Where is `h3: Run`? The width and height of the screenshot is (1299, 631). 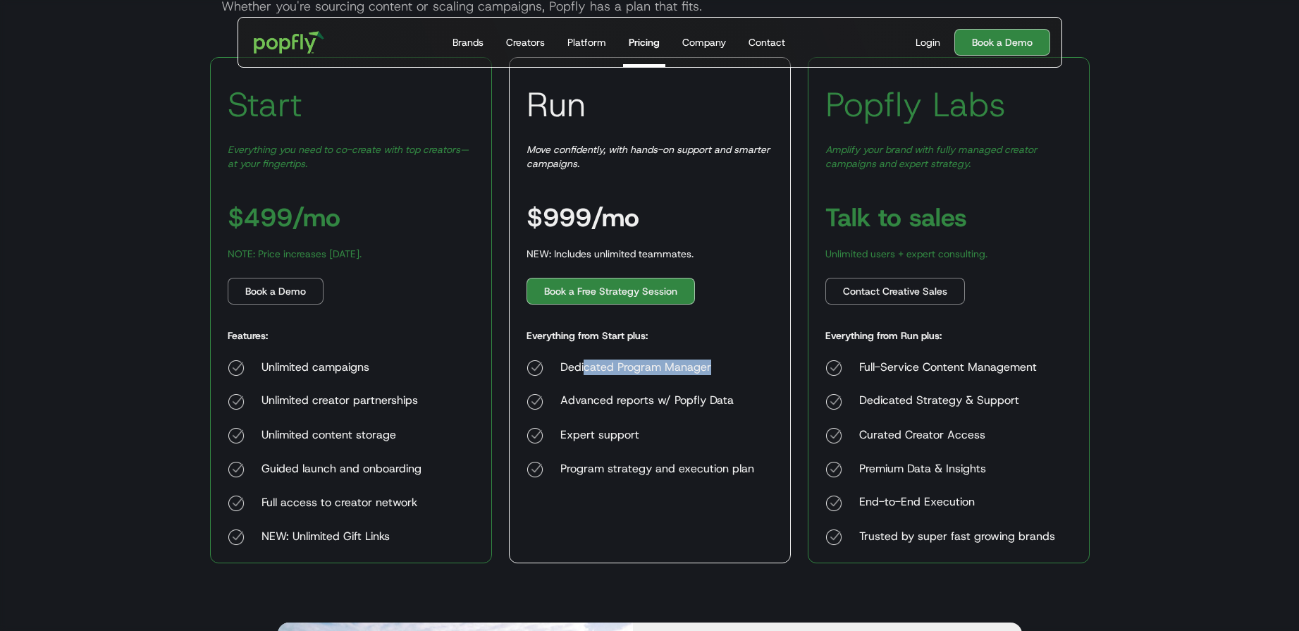 h3: Run is located at coordinates (556, 104).